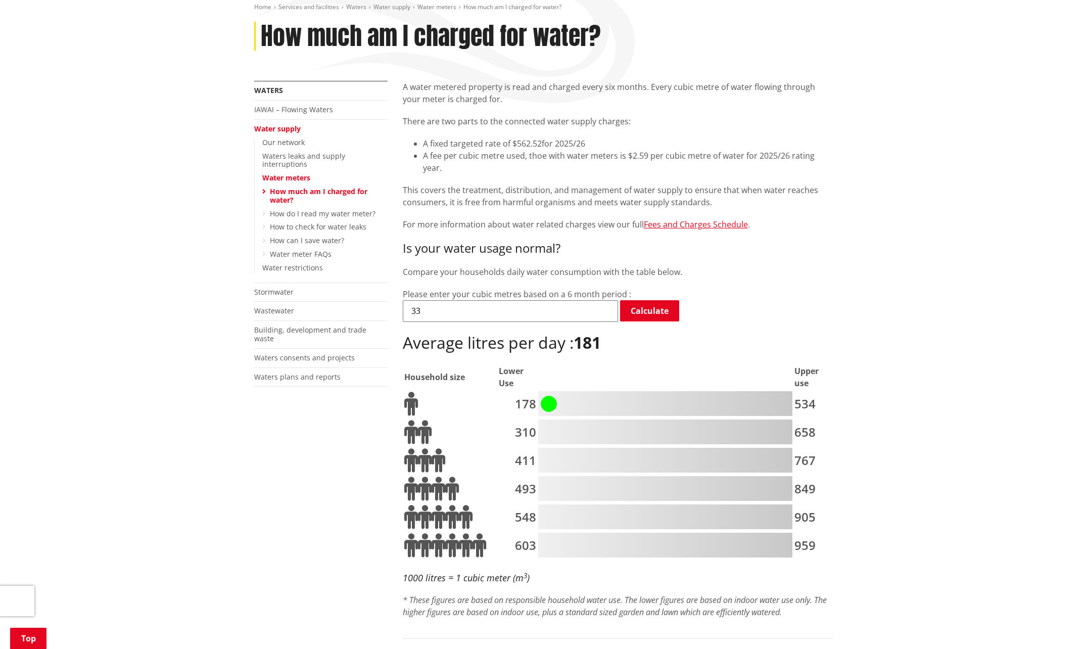 The height and width of the screenshot is (649, 1087). I want to click on nav: breadcrumb, so click(544, 7).